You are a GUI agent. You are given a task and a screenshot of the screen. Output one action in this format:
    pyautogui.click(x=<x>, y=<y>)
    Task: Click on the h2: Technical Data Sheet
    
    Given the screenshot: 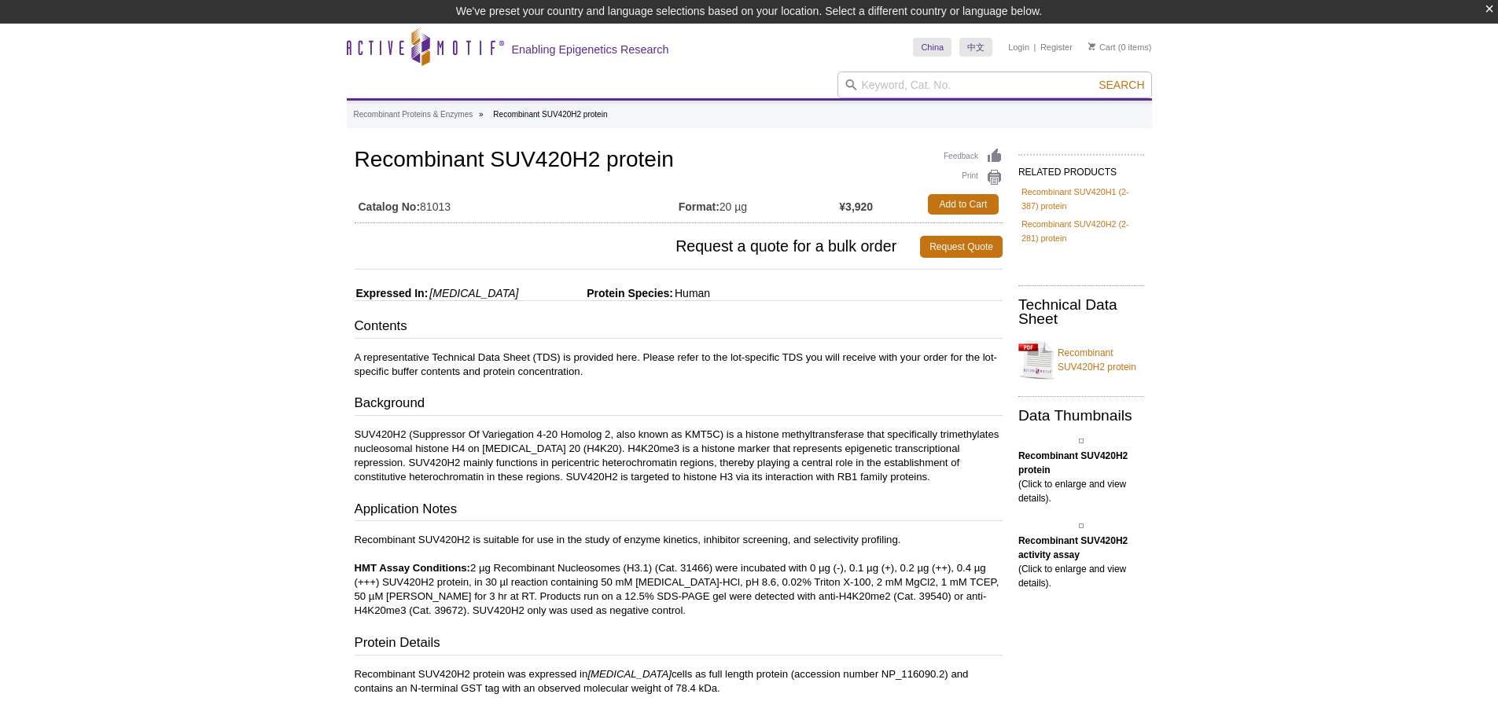 What is the action you would take?
    pyautogui.click(x=1081, y=312)
    